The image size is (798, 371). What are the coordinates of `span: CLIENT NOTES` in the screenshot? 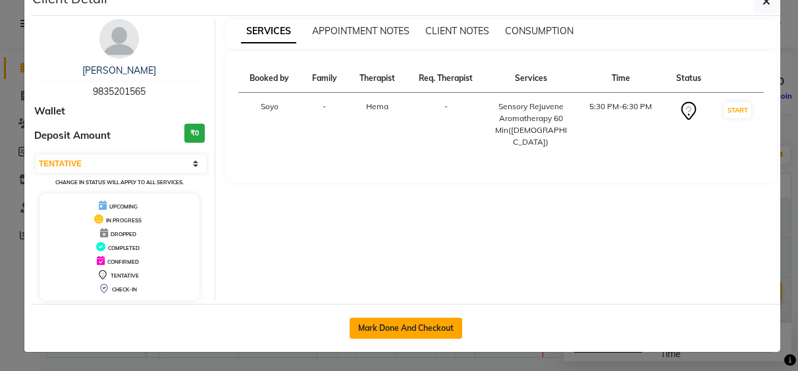 It's located at (457, 31).